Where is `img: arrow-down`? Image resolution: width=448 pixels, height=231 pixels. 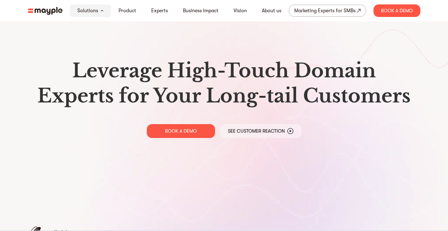
img: arrow-down is located at coordinates (102, 11).